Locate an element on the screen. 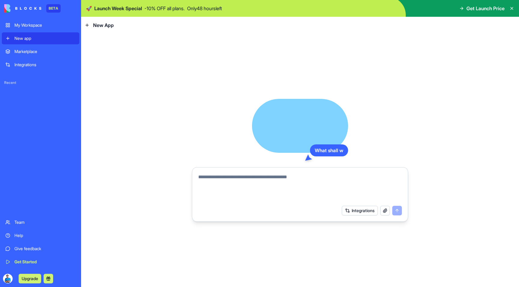  p: - 10 % OFF all plans. is located at coordinates (164, 8).